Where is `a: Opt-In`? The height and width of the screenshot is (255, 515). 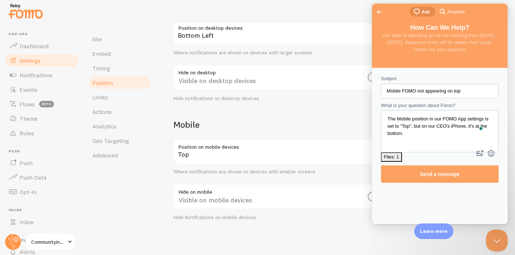
a: Opt-In is located at coordinates (42, 192).